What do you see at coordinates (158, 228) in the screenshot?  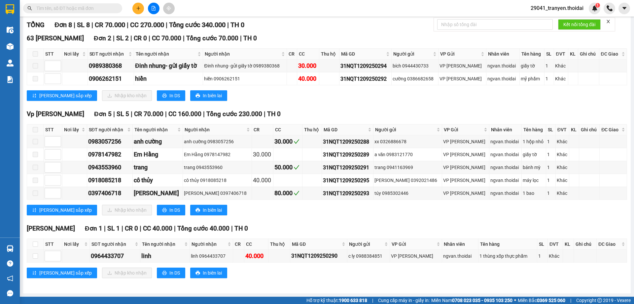 I see `span: CC 40.000` at bounding box center [158, 228].